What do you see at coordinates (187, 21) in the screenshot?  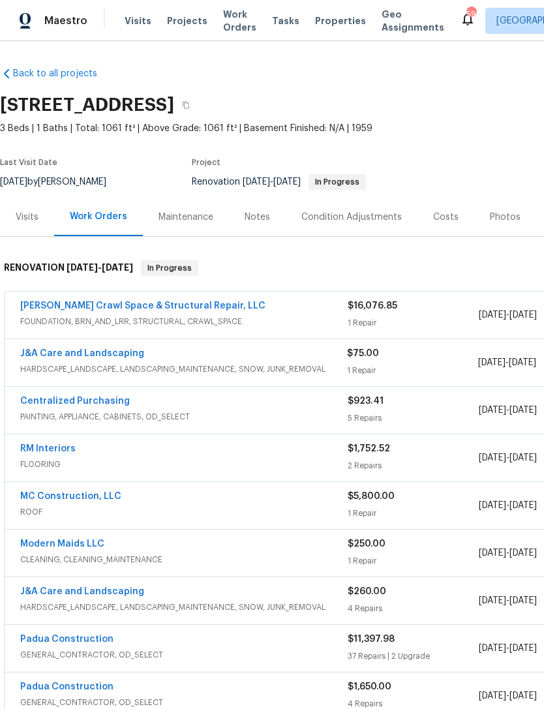 I see `span: Projects` at bounding box center [187, 21].